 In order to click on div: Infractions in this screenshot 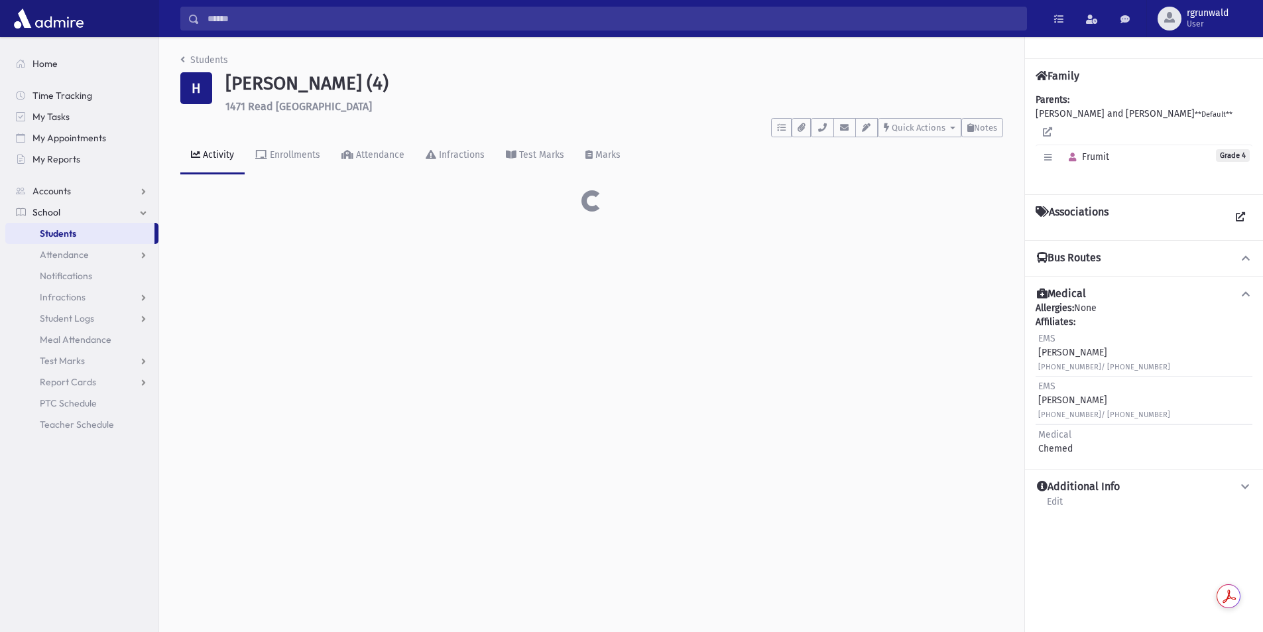, I will do `click(460, 154)`.